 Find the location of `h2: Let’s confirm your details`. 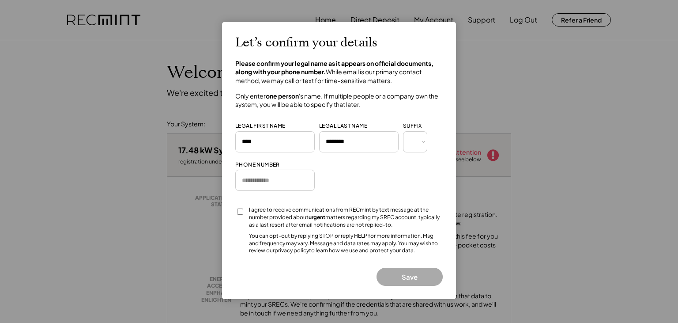

h2: Let’s confirm your details is located at coordinates (306, 43).